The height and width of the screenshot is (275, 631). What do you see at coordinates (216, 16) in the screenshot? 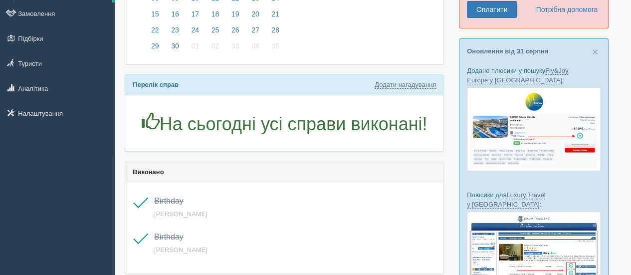
I see `a: 18` at bounding box center [216, 16].